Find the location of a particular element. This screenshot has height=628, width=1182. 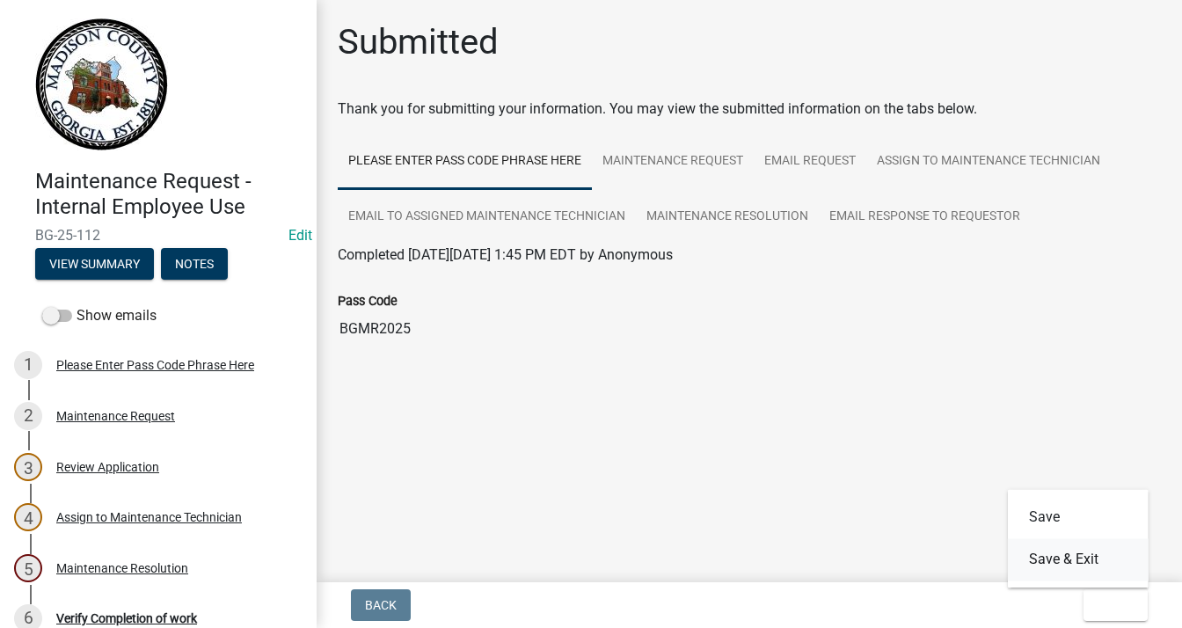

a: Edit is located at coordinates (300, 235).